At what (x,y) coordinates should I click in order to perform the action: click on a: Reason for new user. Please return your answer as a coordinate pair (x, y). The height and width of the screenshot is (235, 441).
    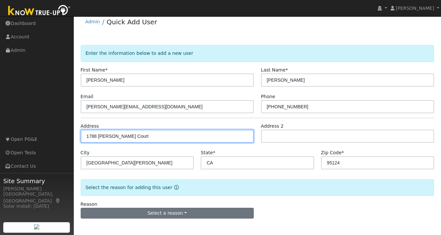
    Looking at the image, I should click on (175, 187).